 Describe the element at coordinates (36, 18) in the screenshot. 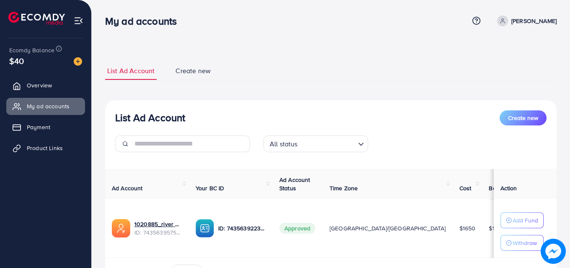

I see `a: logo` at that location.